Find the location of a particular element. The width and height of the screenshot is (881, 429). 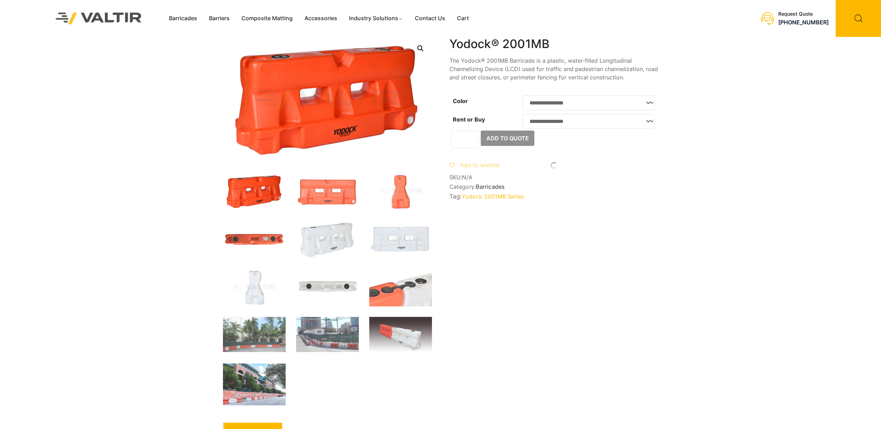

span: Tag: is located at coordinates (554, 196).